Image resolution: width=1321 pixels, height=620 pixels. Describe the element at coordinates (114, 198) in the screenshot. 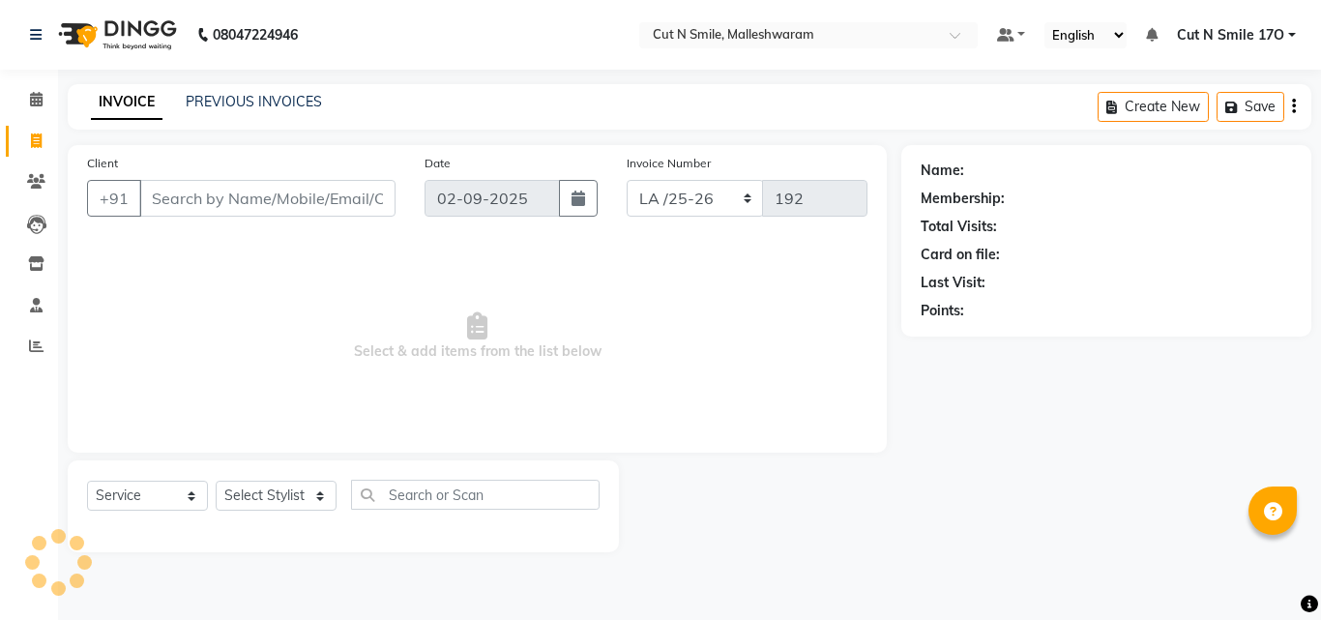

I see `button: +91` at that location.